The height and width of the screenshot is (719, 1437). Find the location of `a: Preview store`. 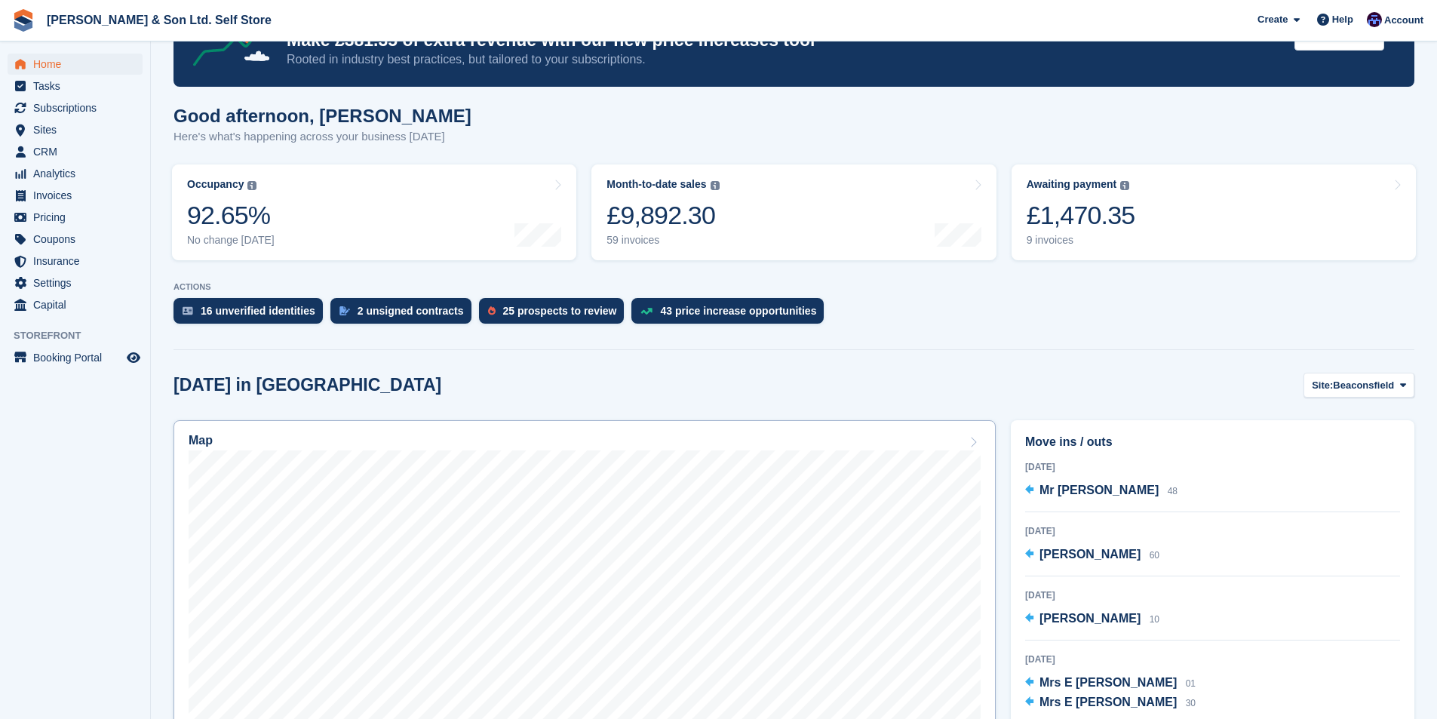

a: Preview store is located at coordinates (134, 358).